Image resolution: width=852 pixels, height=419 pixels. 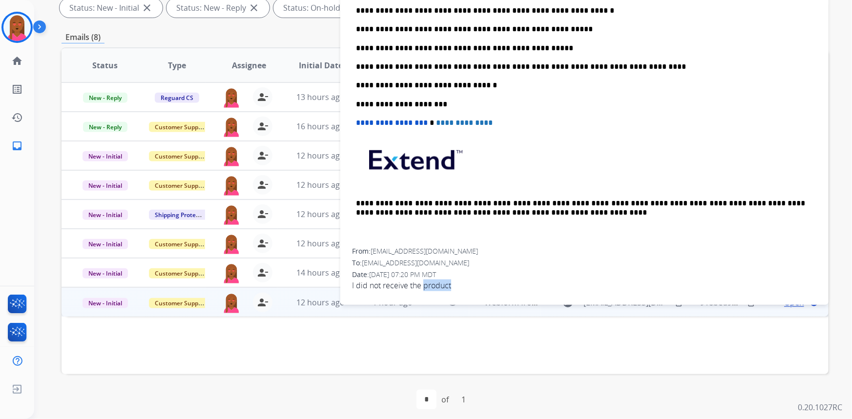 I want to click on span: 14 hours ago, so click(x=320, y=273).